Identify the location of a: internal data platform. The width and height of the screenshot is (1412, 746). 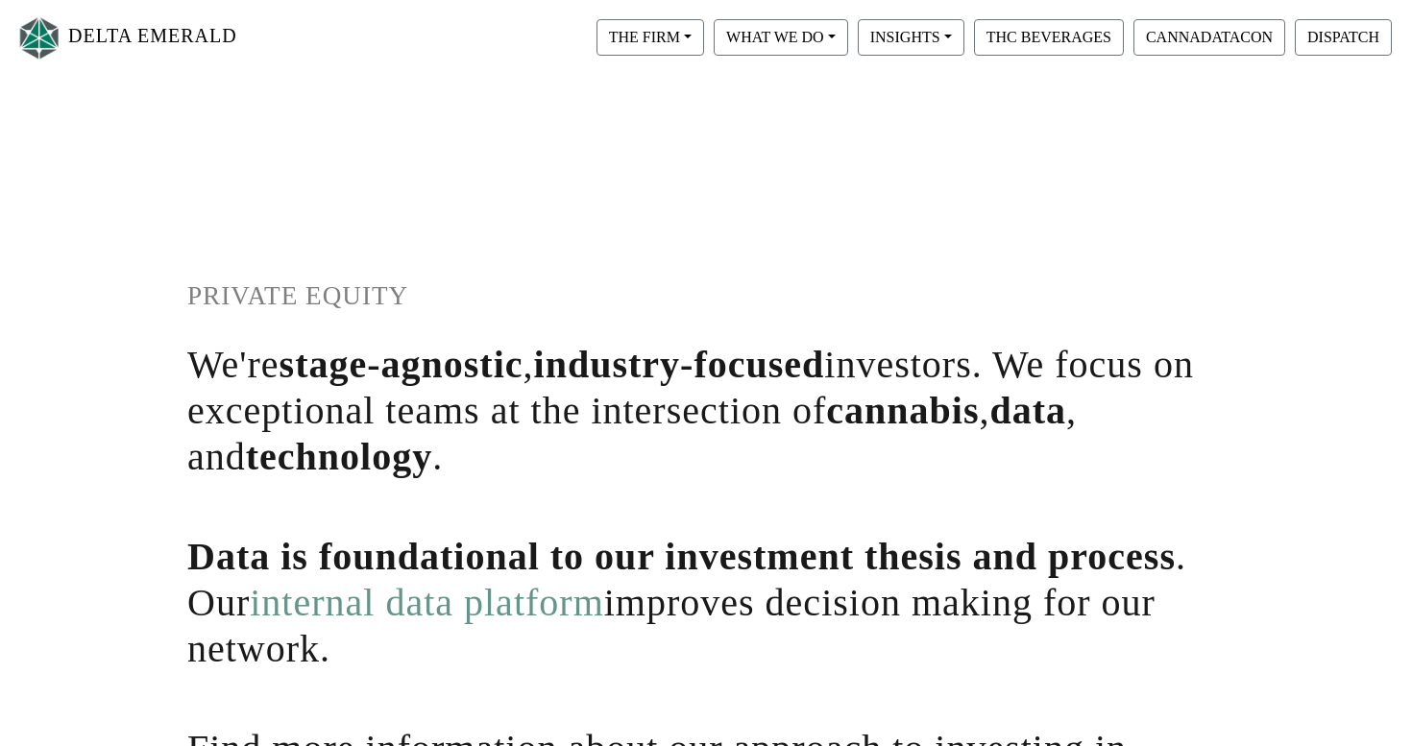
(426, 602).